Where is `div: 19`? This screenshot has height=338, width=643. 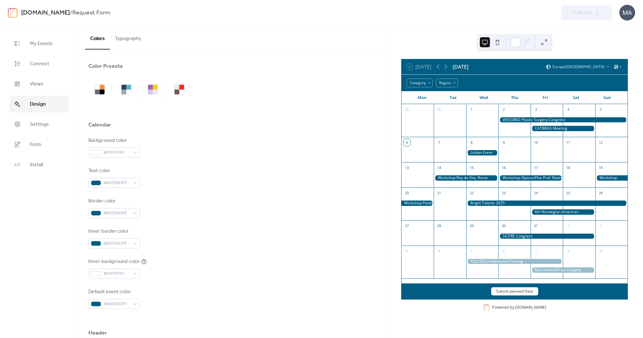 div: 19 is located at coordinates (601, 168).